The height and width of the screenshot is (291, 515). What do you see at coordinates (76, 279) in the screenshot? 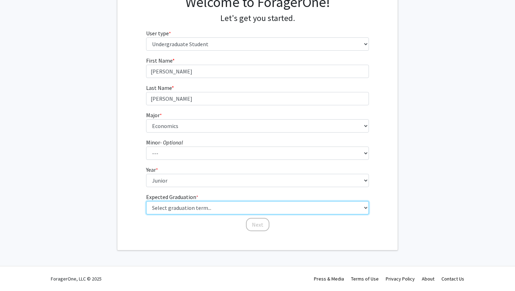
I see `div: ForagerOne, LLC © 2025` at bounding box center [76, 279].